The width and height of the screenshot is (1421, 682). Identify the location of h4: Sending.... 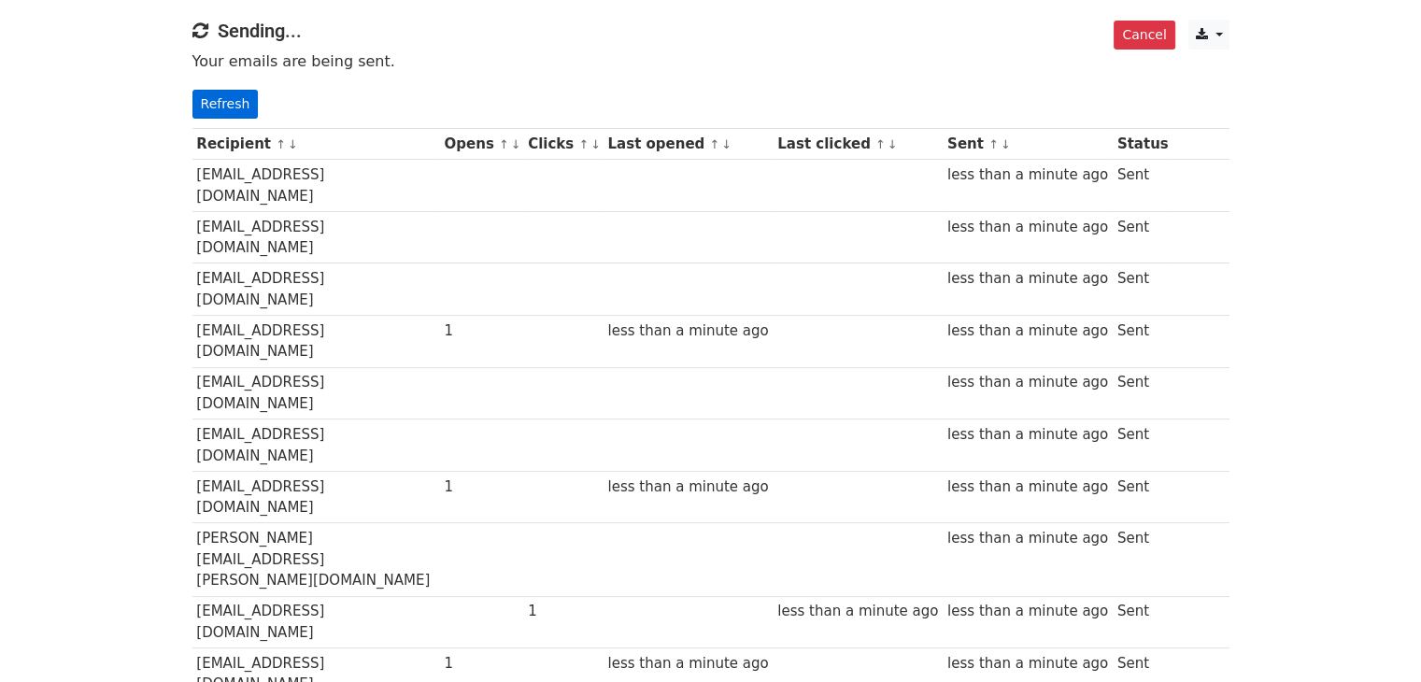
(711, 31).